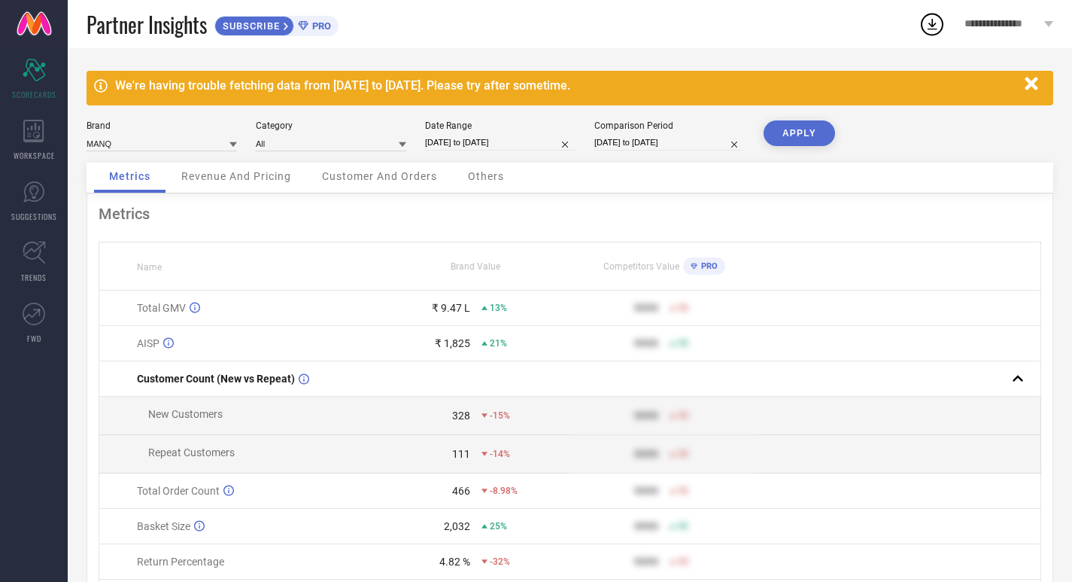  What do you see at coordinates (500, 126) in the screenshot?
I see `div: Date Range` at bounding box center [500, 126].